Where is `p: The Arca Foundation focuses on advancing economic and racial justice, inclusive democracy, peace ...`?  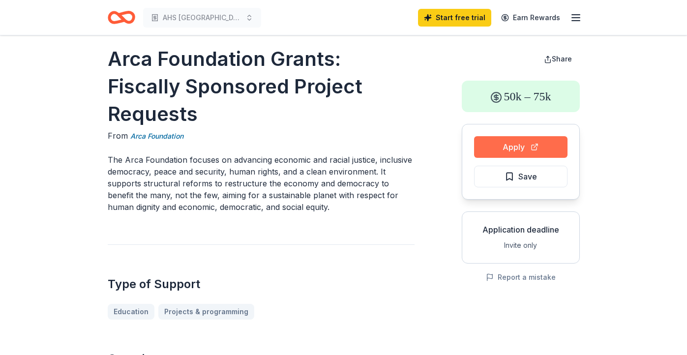 p: The Arca Foundation focuses on advancing economic and racial justice, inclusive democracy, peace ... is located at coordinates (261, 183).